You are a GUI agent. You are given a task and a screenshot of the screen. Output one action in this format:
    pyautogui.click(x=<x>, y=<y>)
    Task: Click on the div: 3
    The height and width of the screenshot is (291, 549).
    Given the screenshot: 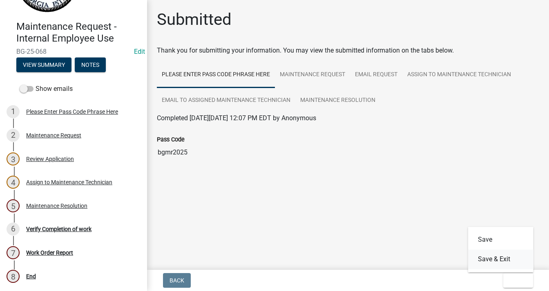 What is the action you would take?
    pyautogui.click(x=13, y=159)
    